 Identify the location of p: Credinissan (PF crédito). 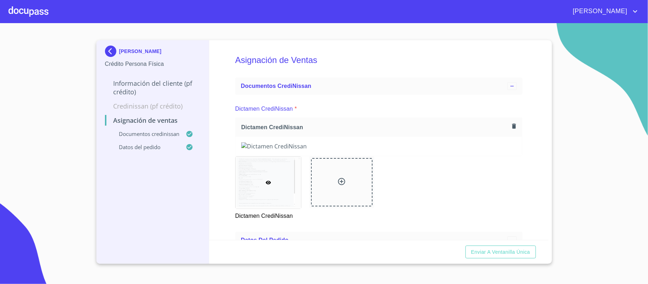
(153, 106).